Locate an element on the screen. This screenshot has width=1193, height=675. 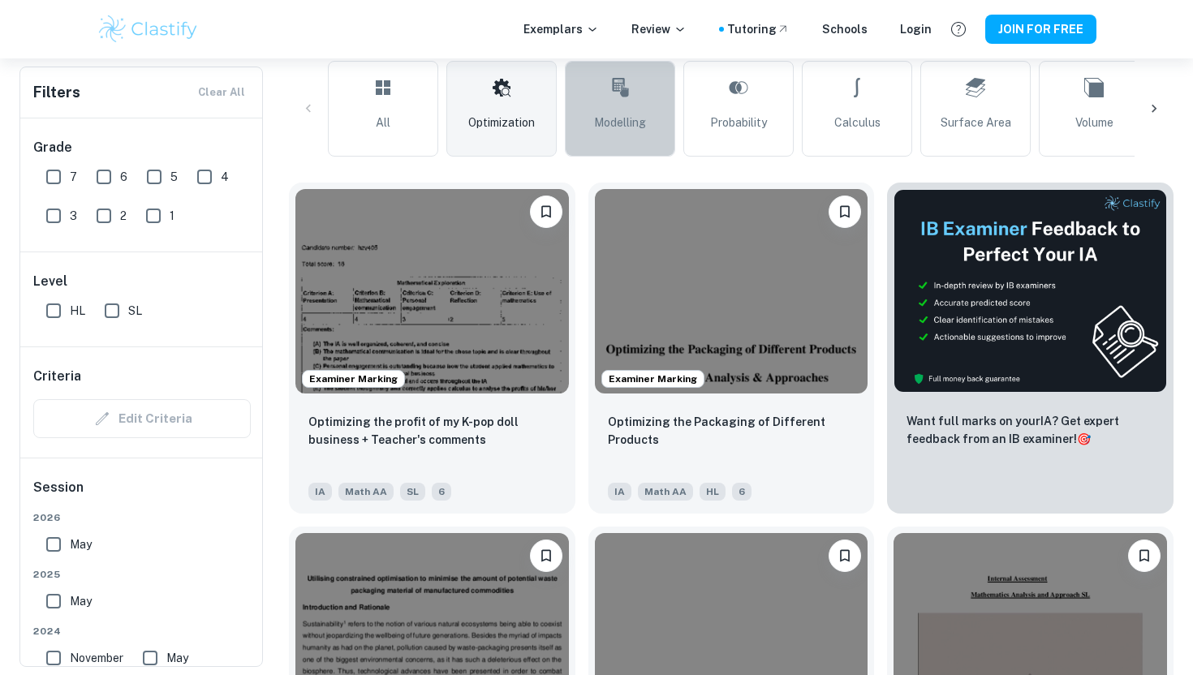
a: Login is located at coordinates (915, 29).